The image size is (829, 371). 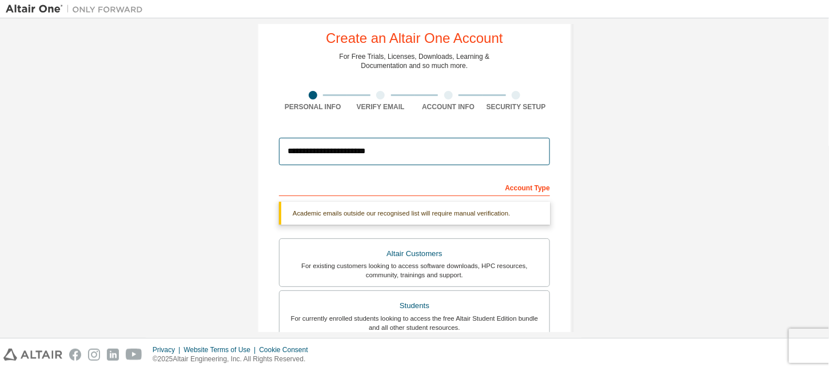 I want to click on div: Cookie Consent, so click(x=286, y=350).